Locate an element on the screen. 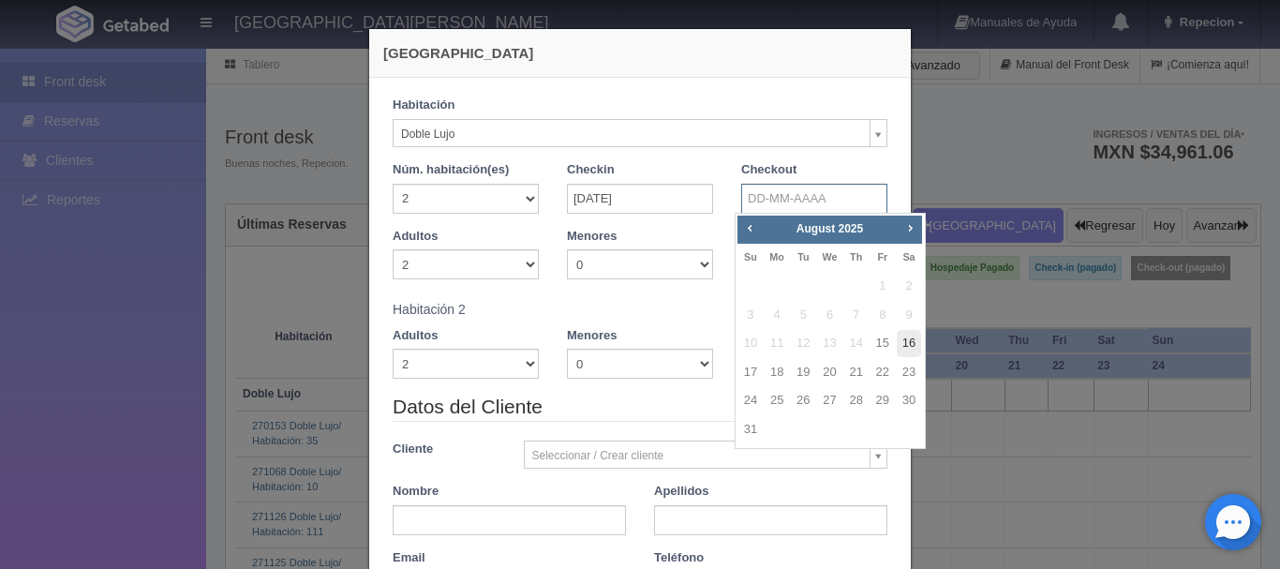 This screenshot has height=569, width=1280. span: Doble Lujo is located at coordinates (631, 134).